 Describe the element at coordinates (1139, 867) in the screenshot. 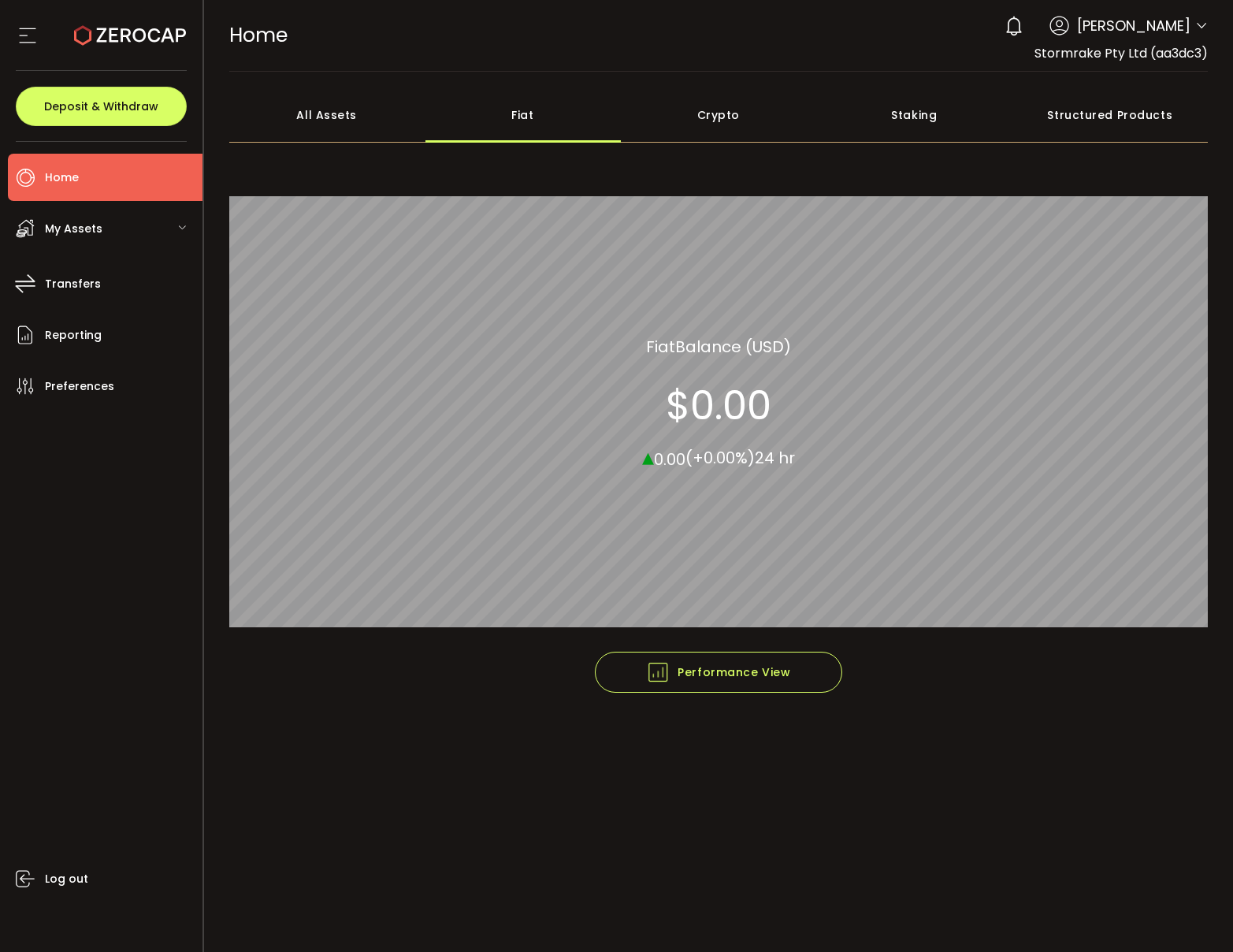

I see `div: Chat Widget` at that location.